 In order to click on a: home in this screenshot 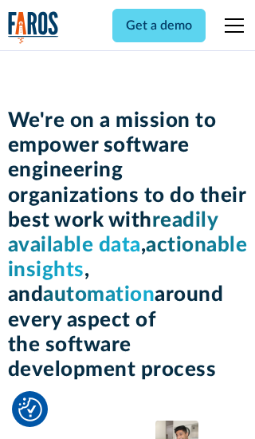, I will do `click(33, 27)`.